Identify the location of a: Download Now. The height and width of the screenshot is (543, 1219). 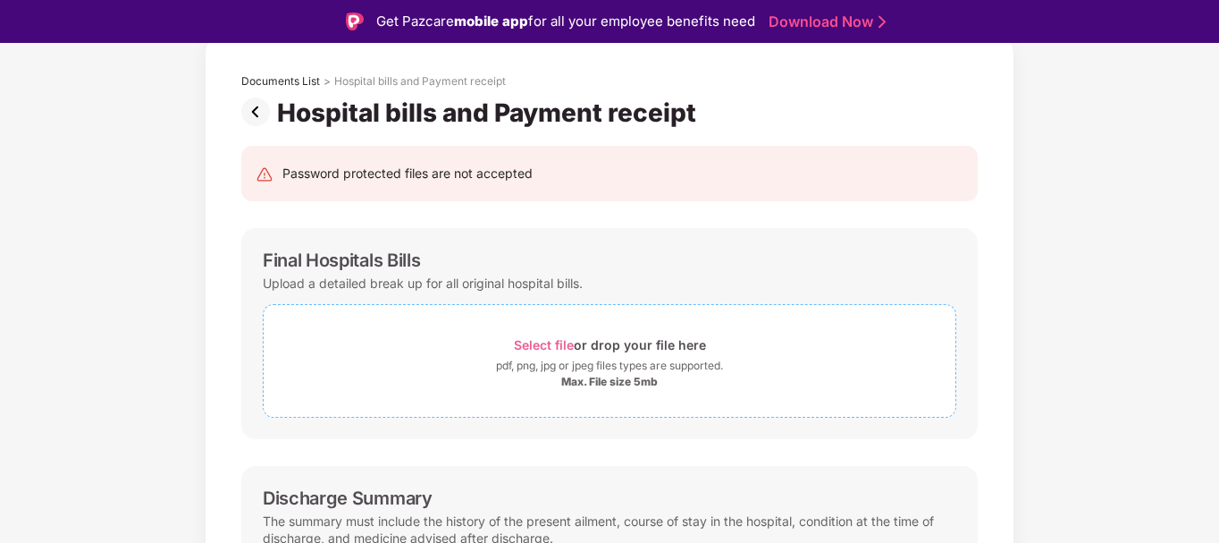
(824, 21).